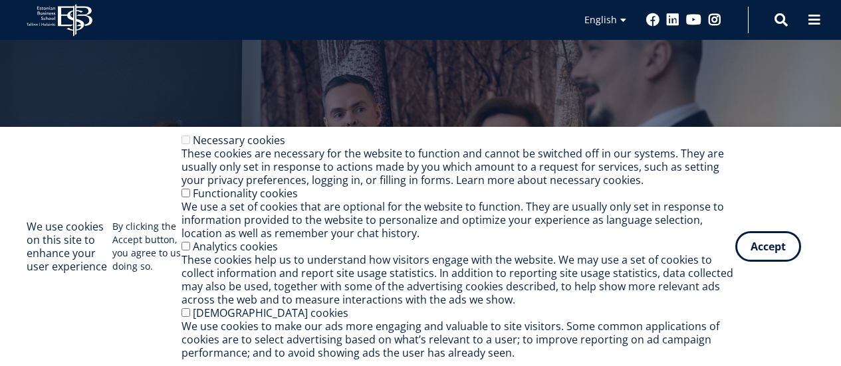 This screenshot has height=366, width=841. I want to click on p: By clicking the Accept button, you agree to us doing so., so click(147, 247).